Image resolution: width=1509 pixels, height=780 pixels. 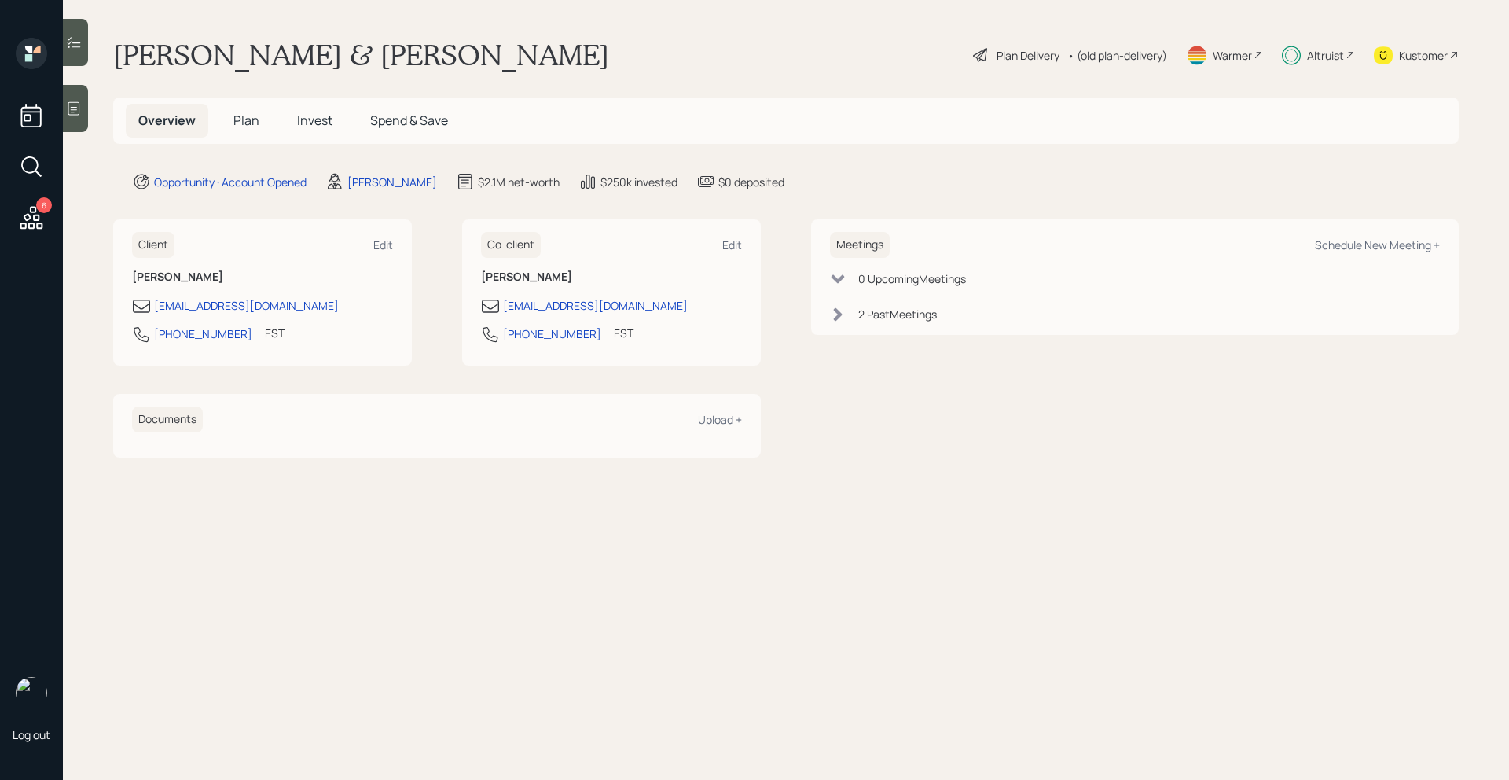 I want to click on div: Opportunity · Account Opened, so click(x=230, y=182).